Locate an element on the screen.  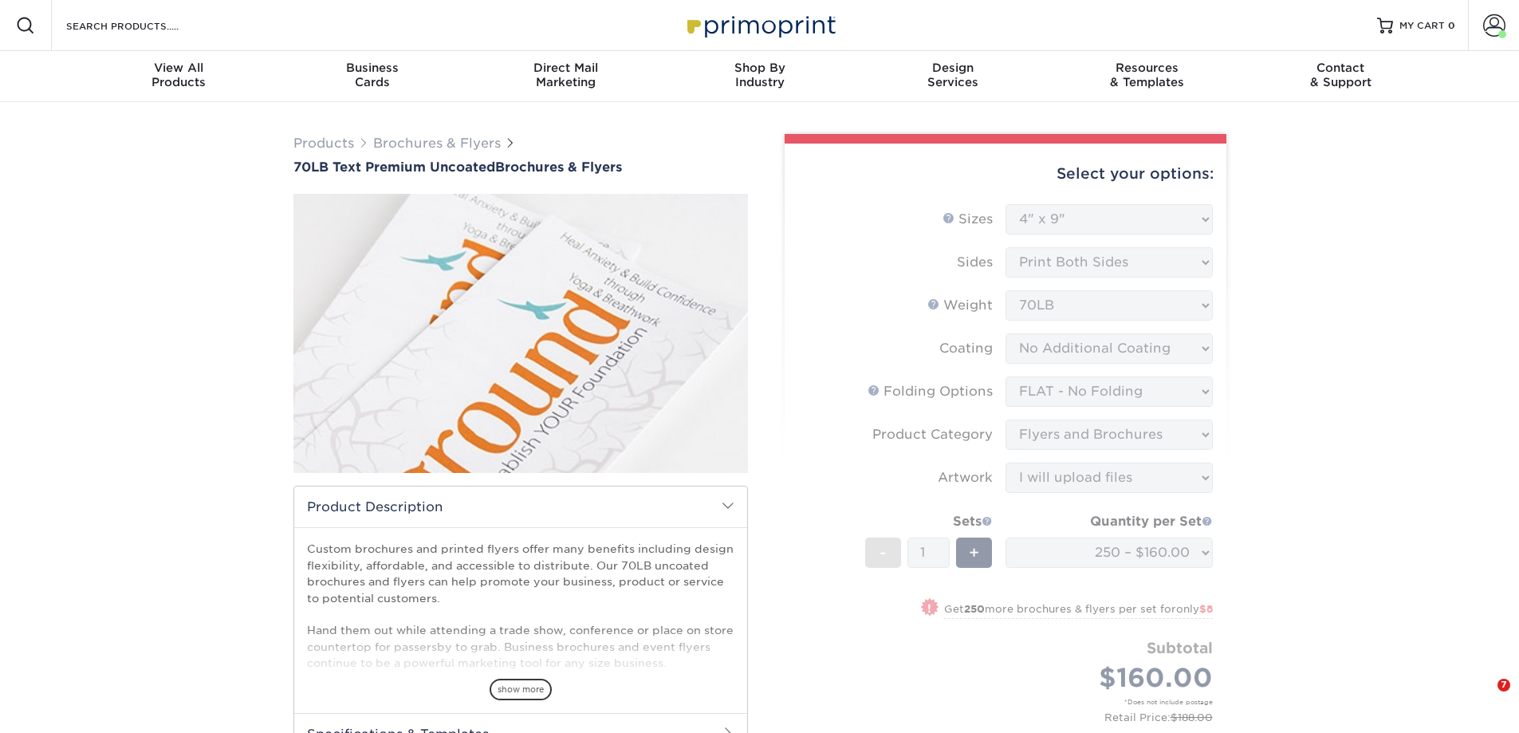
input: SEARCH PRODUCTS..... is located at coordinates (142, 26).